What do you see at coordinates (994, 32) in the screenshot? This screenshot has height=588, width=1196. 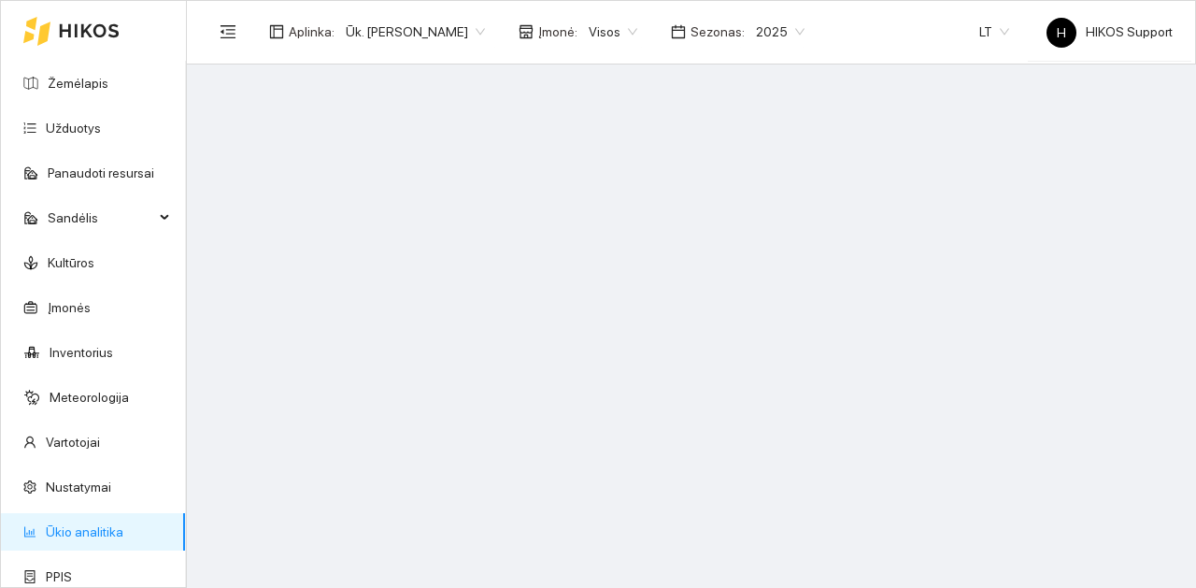 I see `span: LT` at bounding box center [994, 32].